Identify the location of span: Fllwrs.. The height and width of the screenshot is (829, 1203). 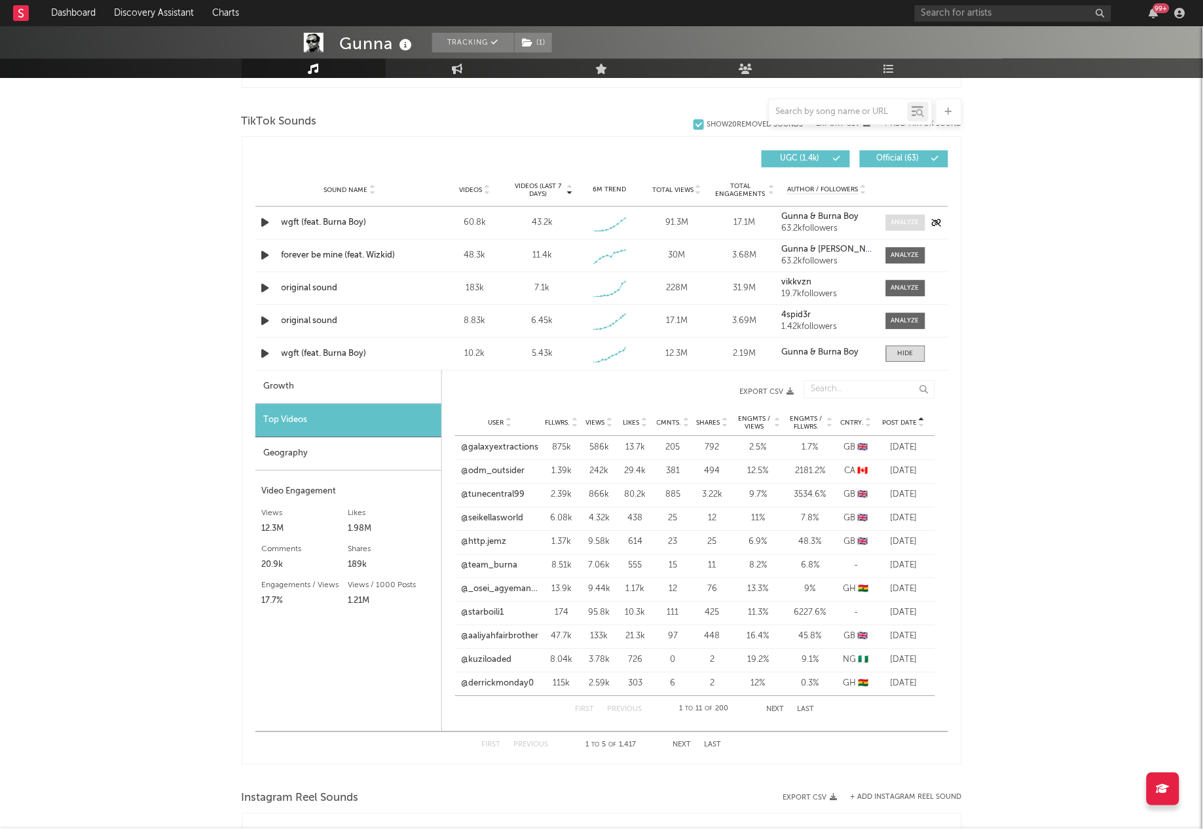
(558, 423).